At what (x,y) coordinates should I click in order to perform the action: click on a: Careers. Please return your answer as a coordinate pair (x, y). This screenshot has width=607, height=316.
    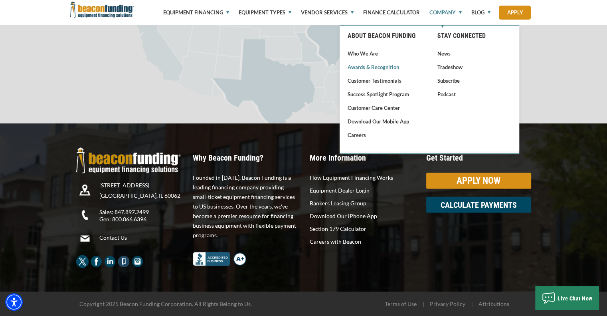
    Looking at the image, I should click on (385, 135).